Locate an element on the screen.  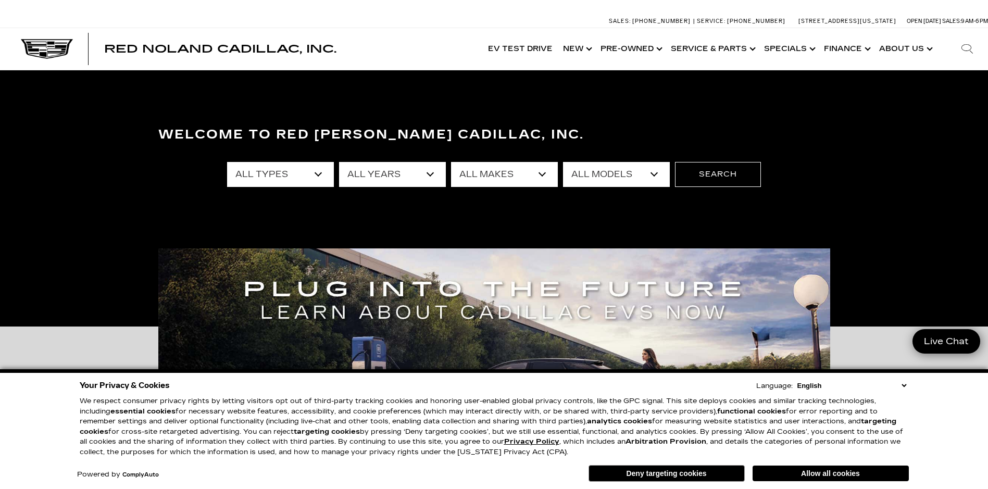
select: Filter by year is located at coordinates (392, 174).